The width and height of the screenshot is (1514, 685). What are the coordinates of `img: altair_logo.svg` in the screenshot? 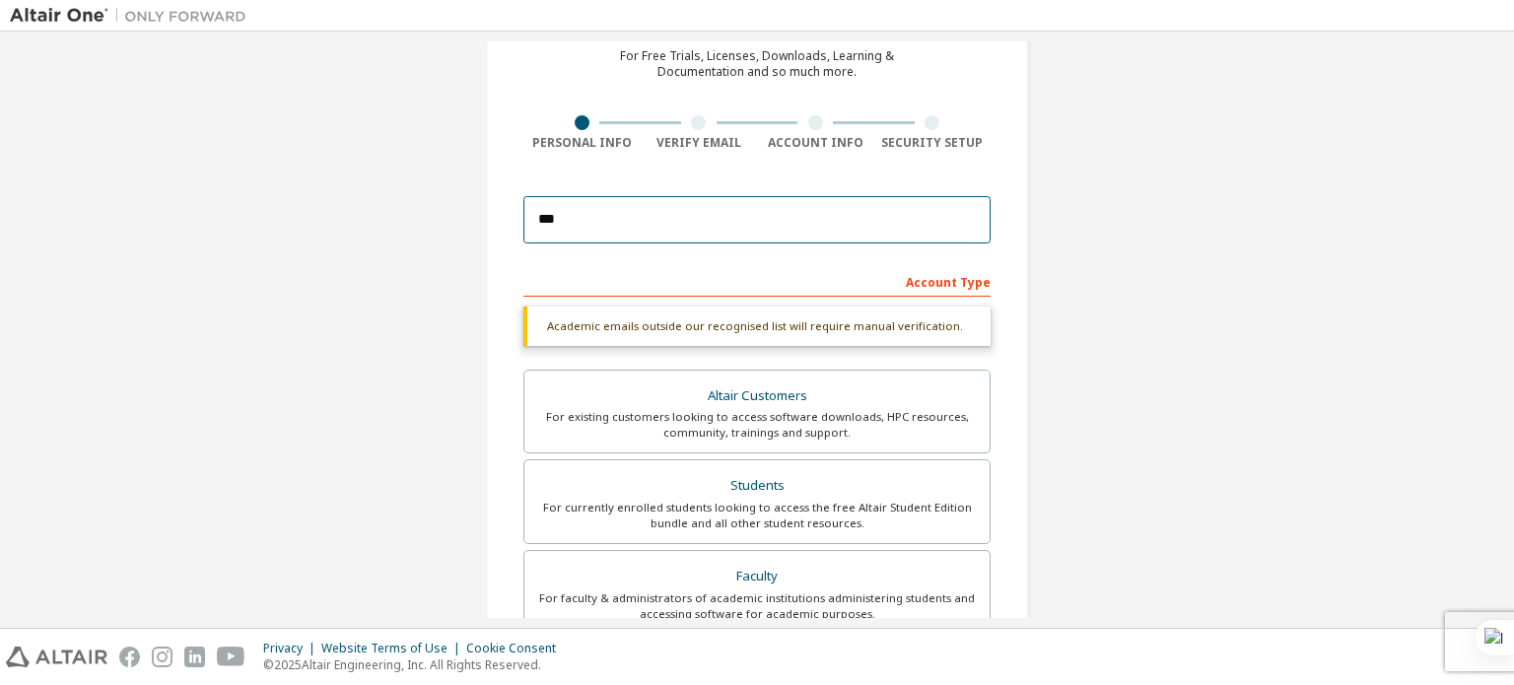 It's located at (56, 656).